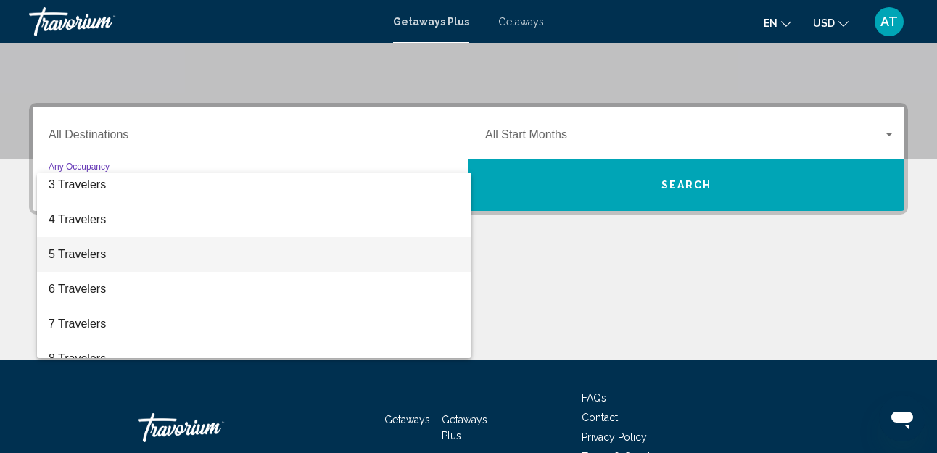 The image size is (937, 453). I want to click on span: 8 Travelers, so click(254, 359).